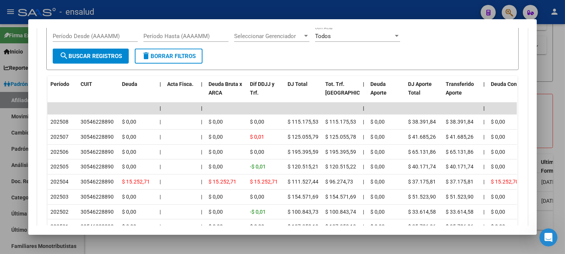 This screenshot has height=254, width=565. I want to click on datatable-header-cell: Acta Fisca., so click(181, 93).